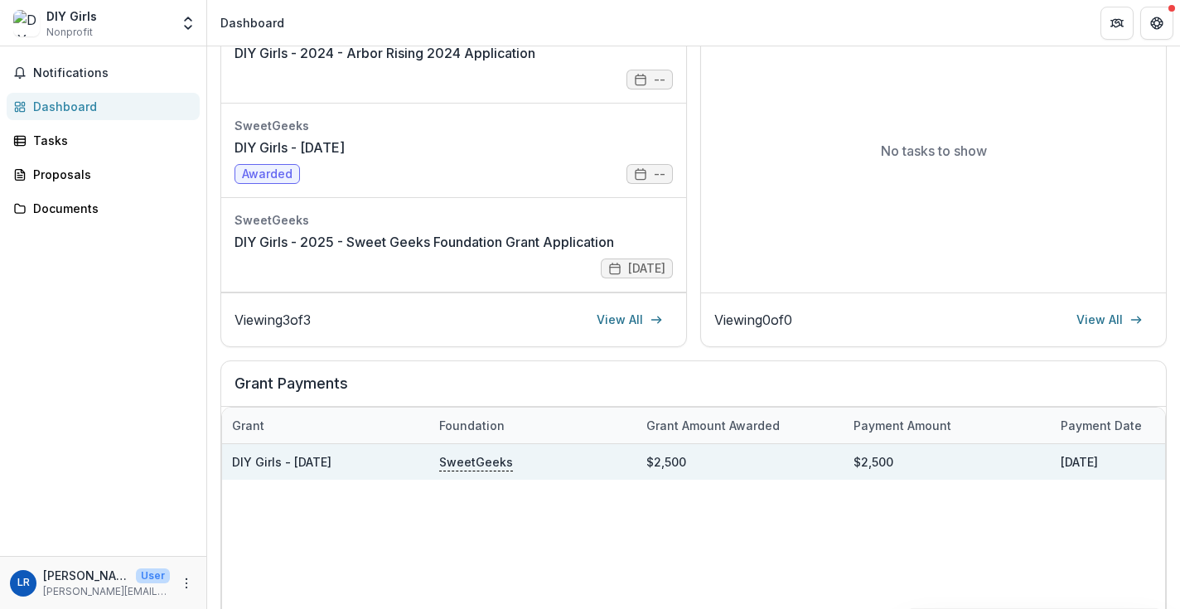 Image resolution: width=1180 pixels, height=609 pixels. Describe the element at coordinates (103, 174) in the screenshot. I see `a: Proposals` at that location.